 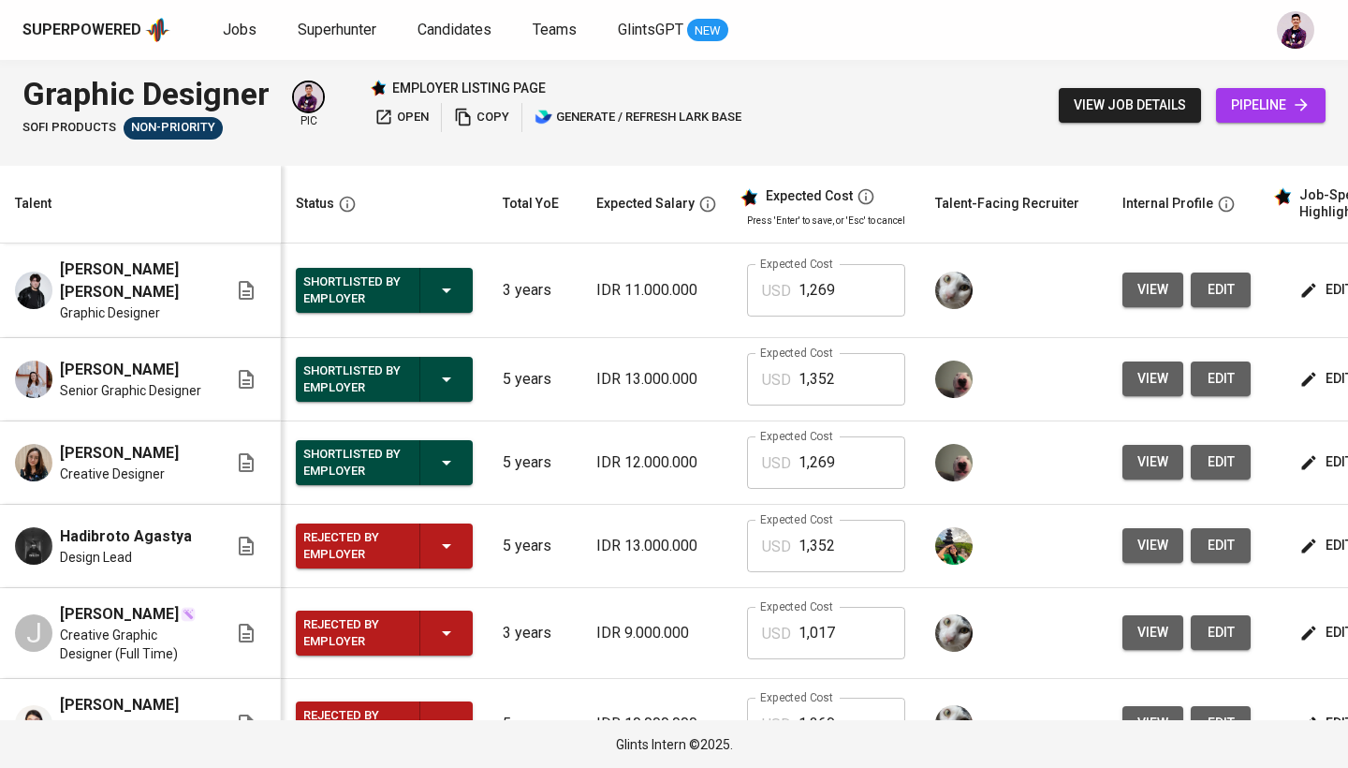 I want to click on span: Freelance Graphic Designer, so click(x=132, y=735).